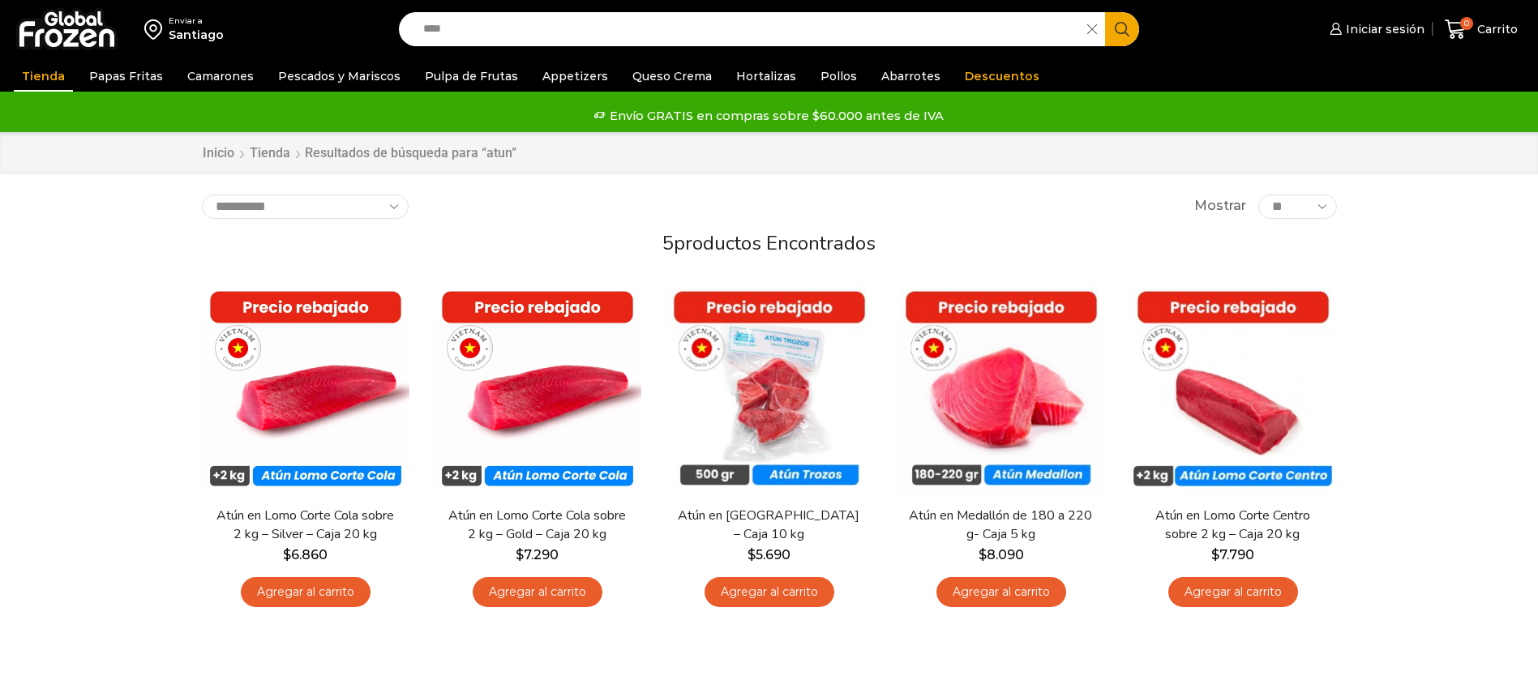 This screenshot has width=1538, height=680. What do you see at coordinates (1233, 525) in the screenshot?
I see `a: Atún en Lomo Corte Centro sobre 2 kg – Caja 20 kg` at bounding box center [1233, 525].